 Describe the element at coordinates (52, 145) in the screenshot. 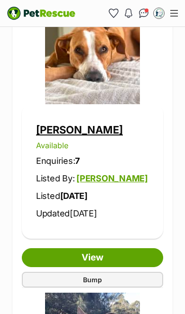

I see `span: Available` at that location.